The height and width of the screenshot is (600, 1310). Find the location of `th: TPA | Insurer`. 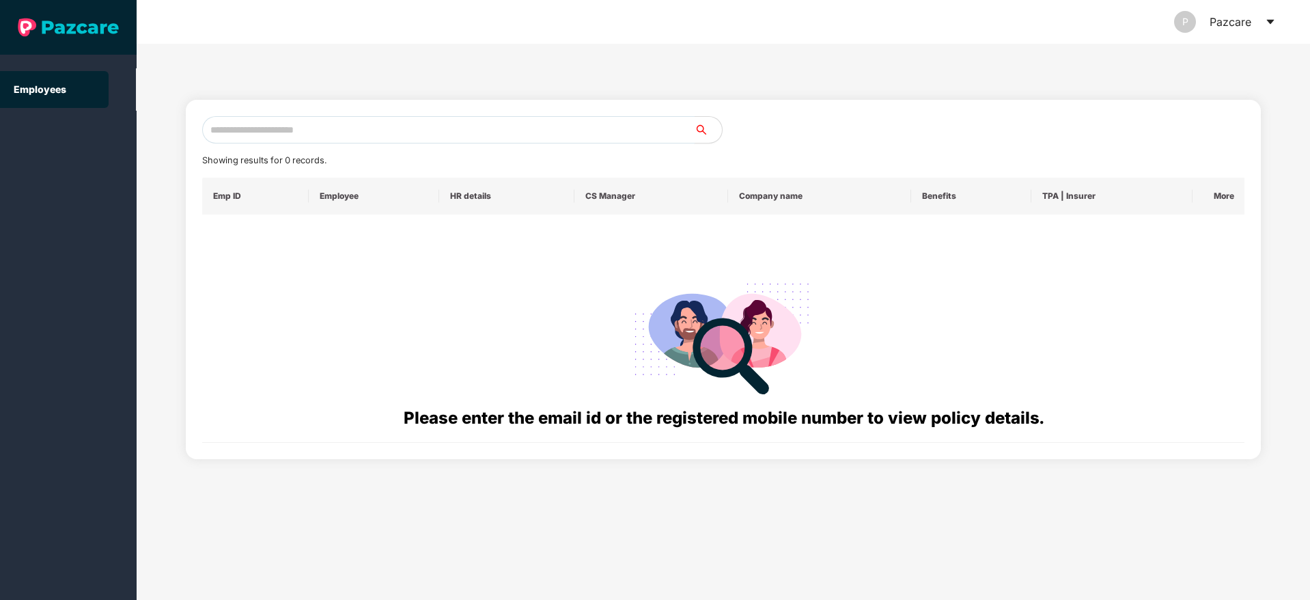

th: TPA | Insurer is located at coordinates (1112, 196).